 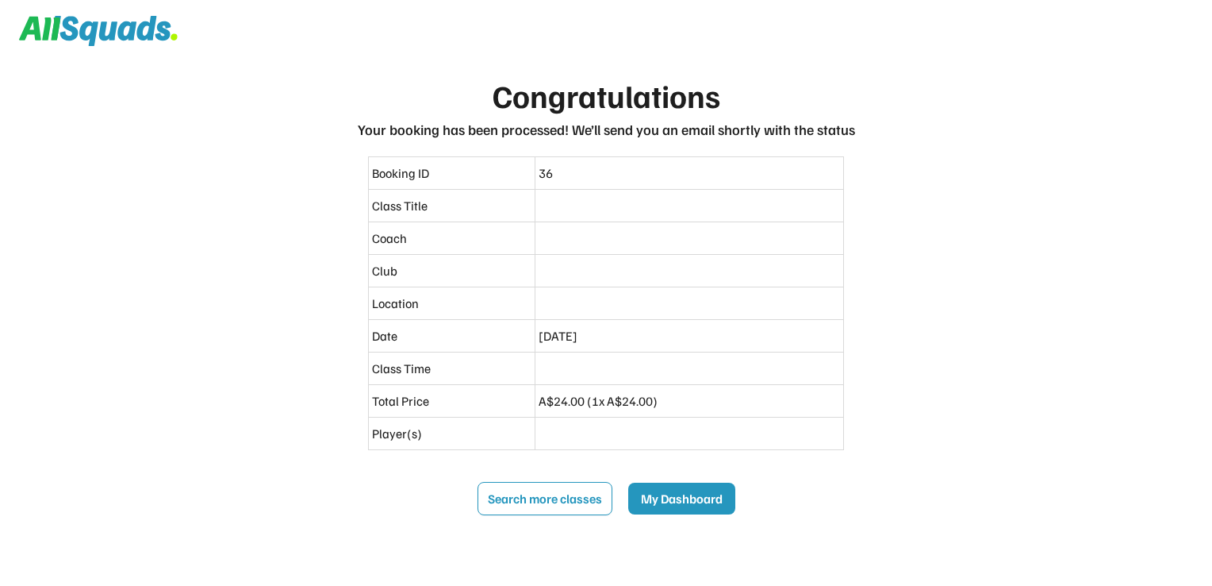 I want to click on div: Player(s), so click(x=451, y=433).